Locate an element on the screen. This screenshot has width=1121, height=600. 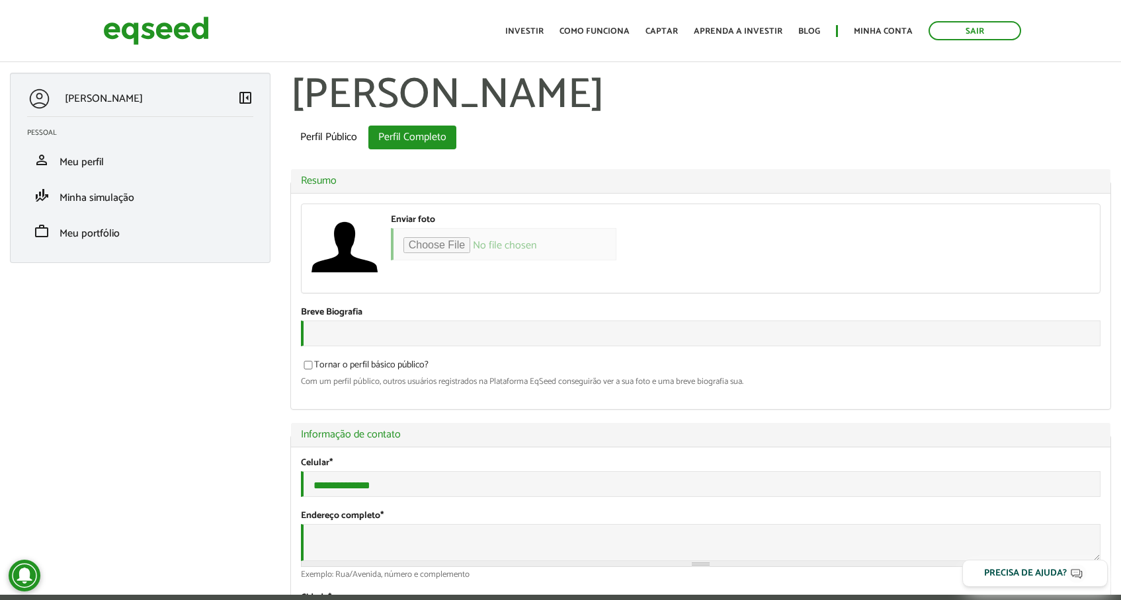
a: Minha conta is located at coordinates (883, 31).